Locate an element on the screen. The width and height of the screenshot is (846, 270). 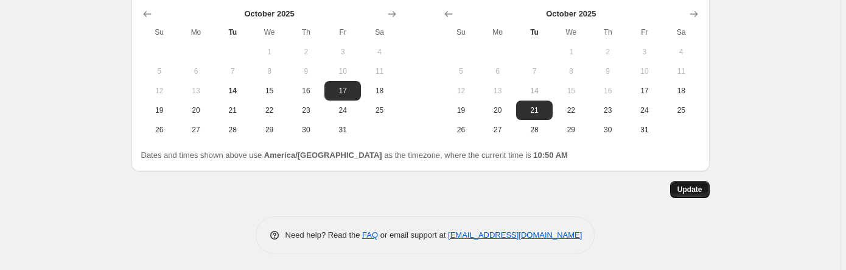
th: Wednesday is located at coordinates (571, 32).